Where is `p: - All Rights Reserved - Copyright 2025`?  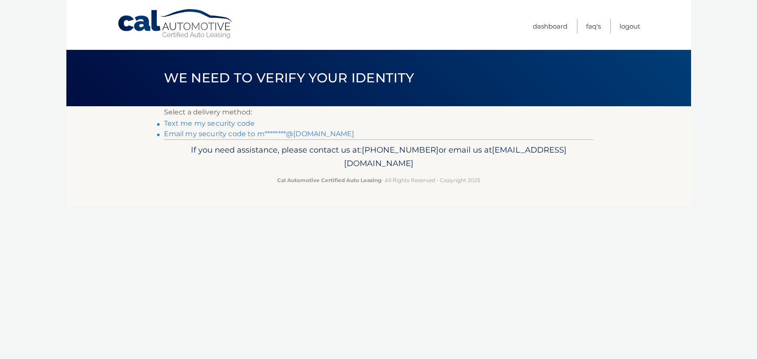 p: - All Rights Reserved - Copyright 2025 is located at coordinates (379, 180).